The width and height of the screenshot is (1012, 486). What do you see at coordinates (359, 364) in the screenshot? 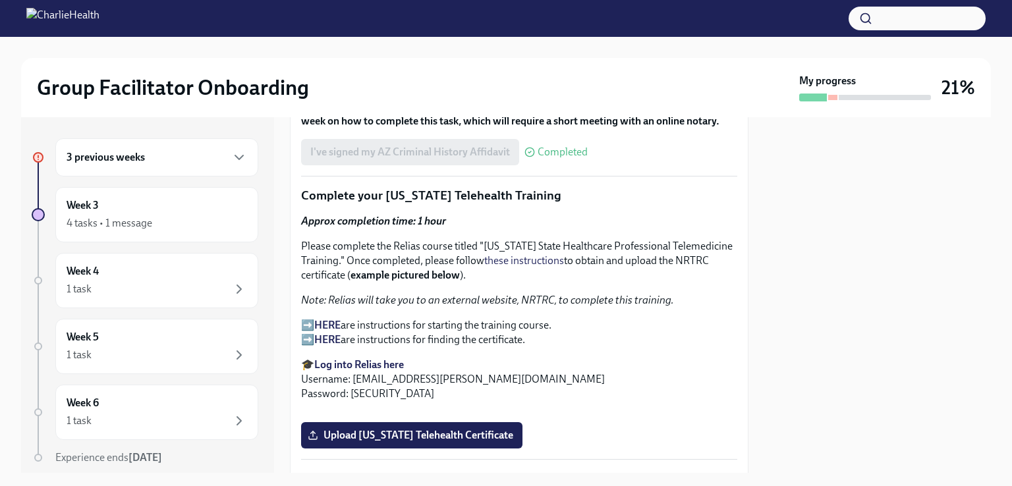
I see `a: Log into Relias here` at bounding box center [359, 364].